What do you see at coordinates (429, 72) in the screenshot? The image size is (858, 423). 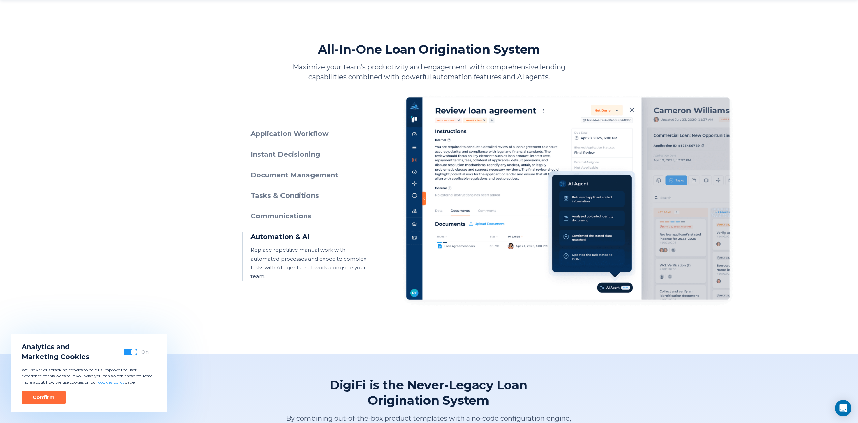 I see `p: Maximize your team’s productivity and engagement with comprehensive lending capabilities combined...` at bounding box center [429, 72].